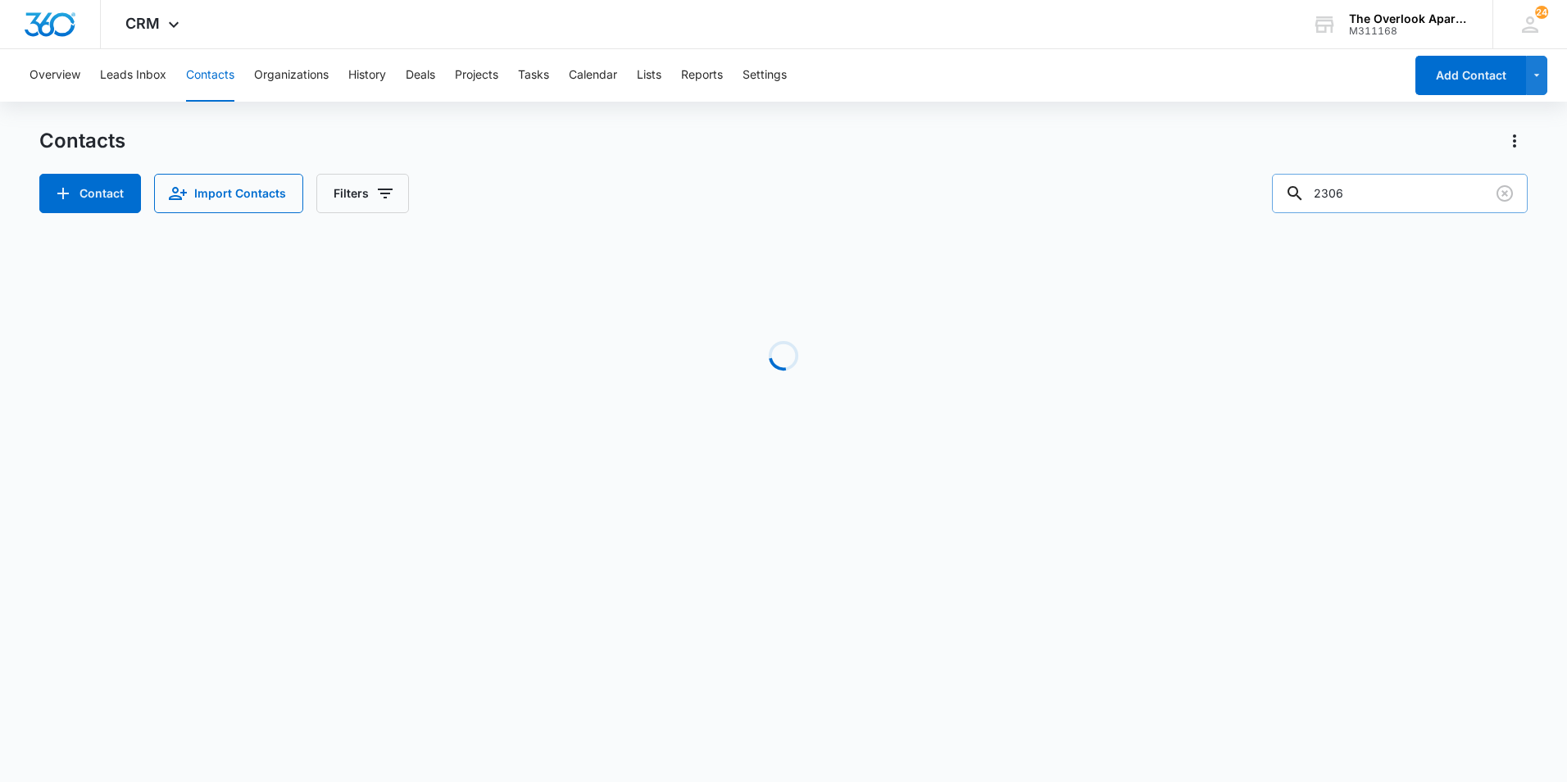 This screenshot has width=1567, height=782. I want to click on span: CRM, so click(143, 23).